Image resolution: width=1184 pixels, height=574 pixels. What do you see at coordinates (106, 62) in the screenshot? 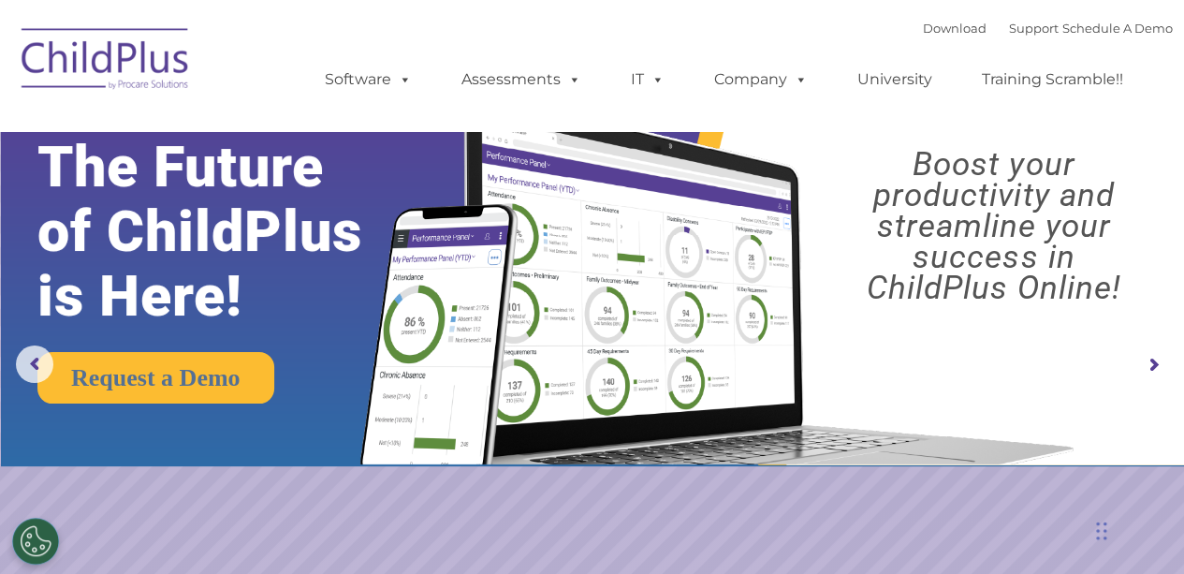
I see `img: ChildPlus by Procare Solutions` at bounding box center [106, 62].